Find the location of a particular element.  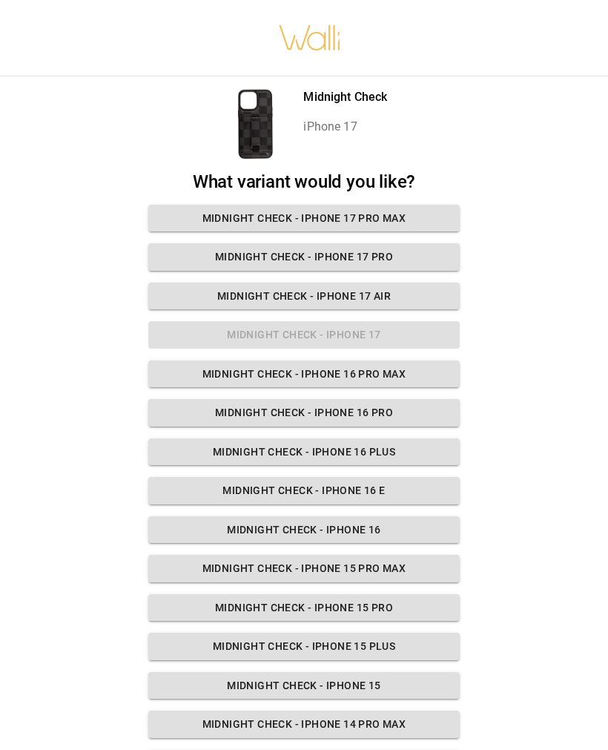

button: Midnight Check - iPhone 17 Pro is located at coordinates (304, 257).